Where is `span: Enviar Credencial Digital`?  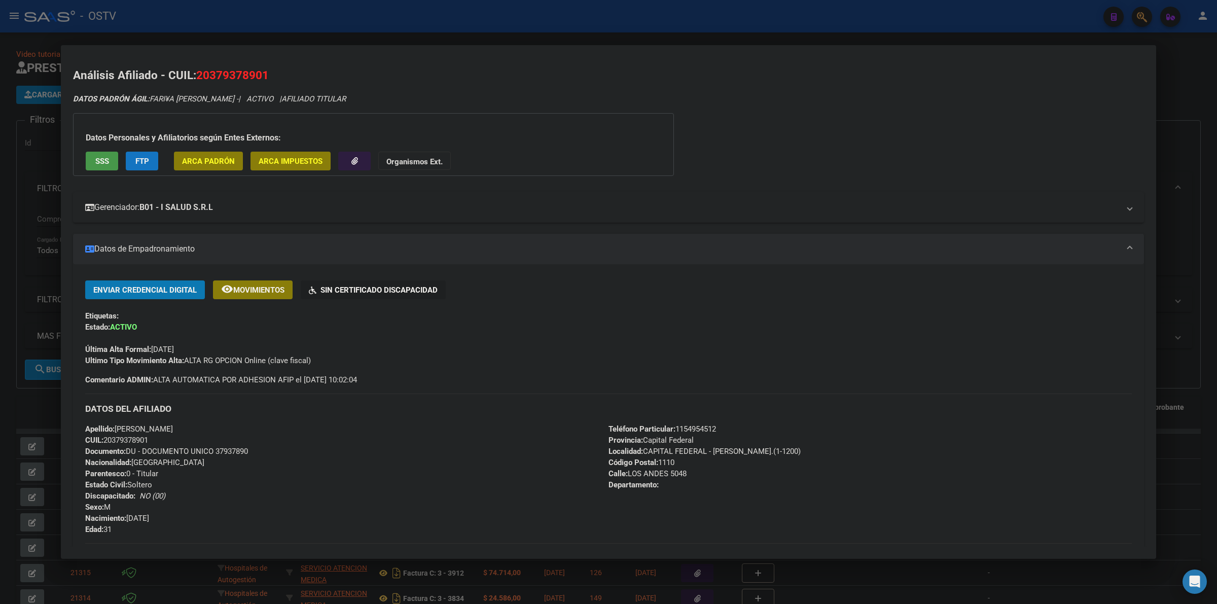 span: Enviar Credencial Digital is located at coordinates (145, 290).